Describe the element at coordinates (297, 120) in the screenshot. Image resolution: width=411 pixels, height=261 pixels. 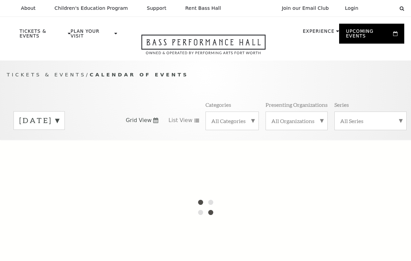
I see `label: All Organizations` at that location.